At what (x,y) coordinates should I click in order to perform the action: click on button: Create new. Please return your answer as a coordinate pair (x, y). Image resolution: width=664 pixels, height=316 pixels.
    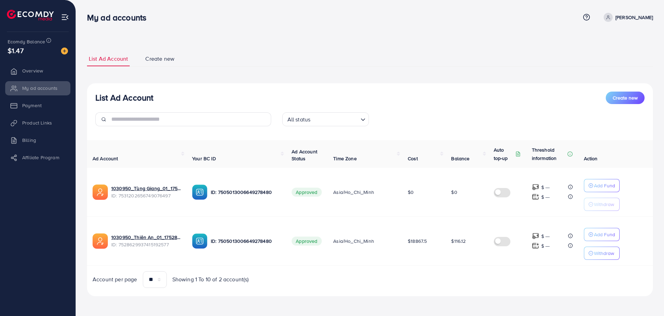
    Looking at the image, I should click on (625, 98).